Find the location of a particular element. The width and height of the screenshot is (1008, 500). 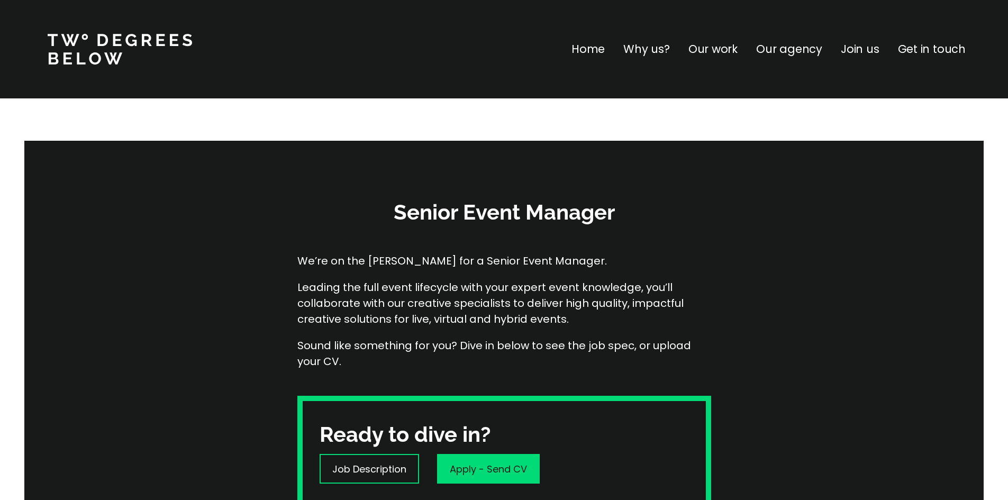

a: Apply - Send CV is located at coordinates (488, 469).